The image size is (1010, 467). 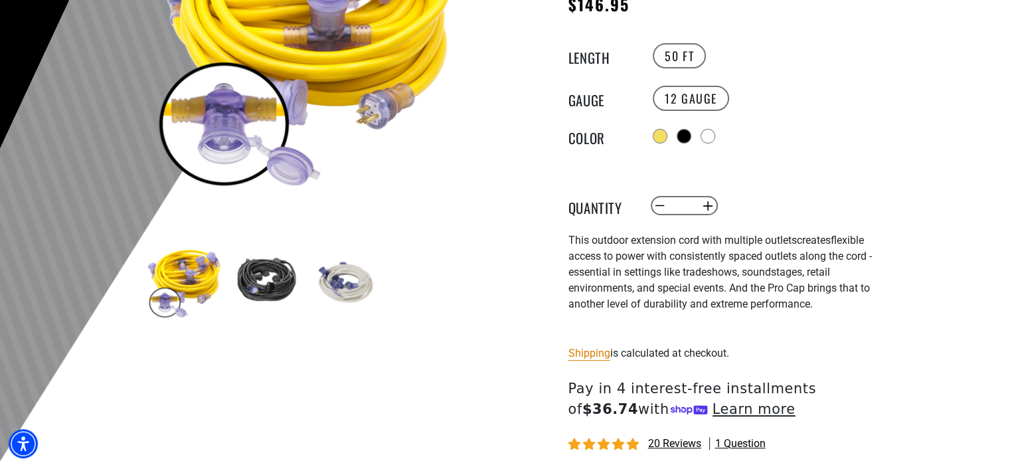 I want to click on img: black, so click(x=265, y=281).